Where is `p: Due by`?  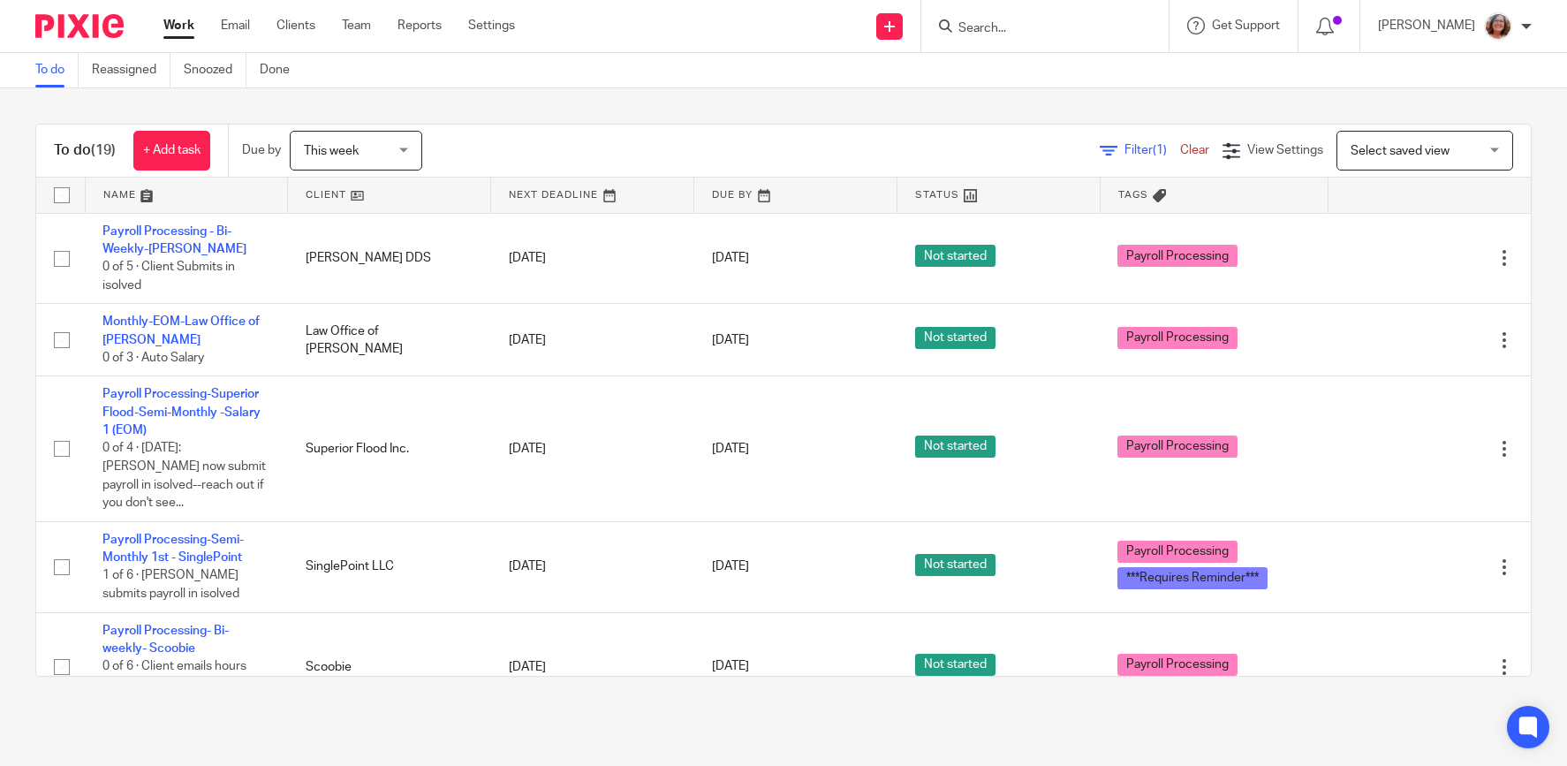 p: Due by is located at coordinates (261, 150).